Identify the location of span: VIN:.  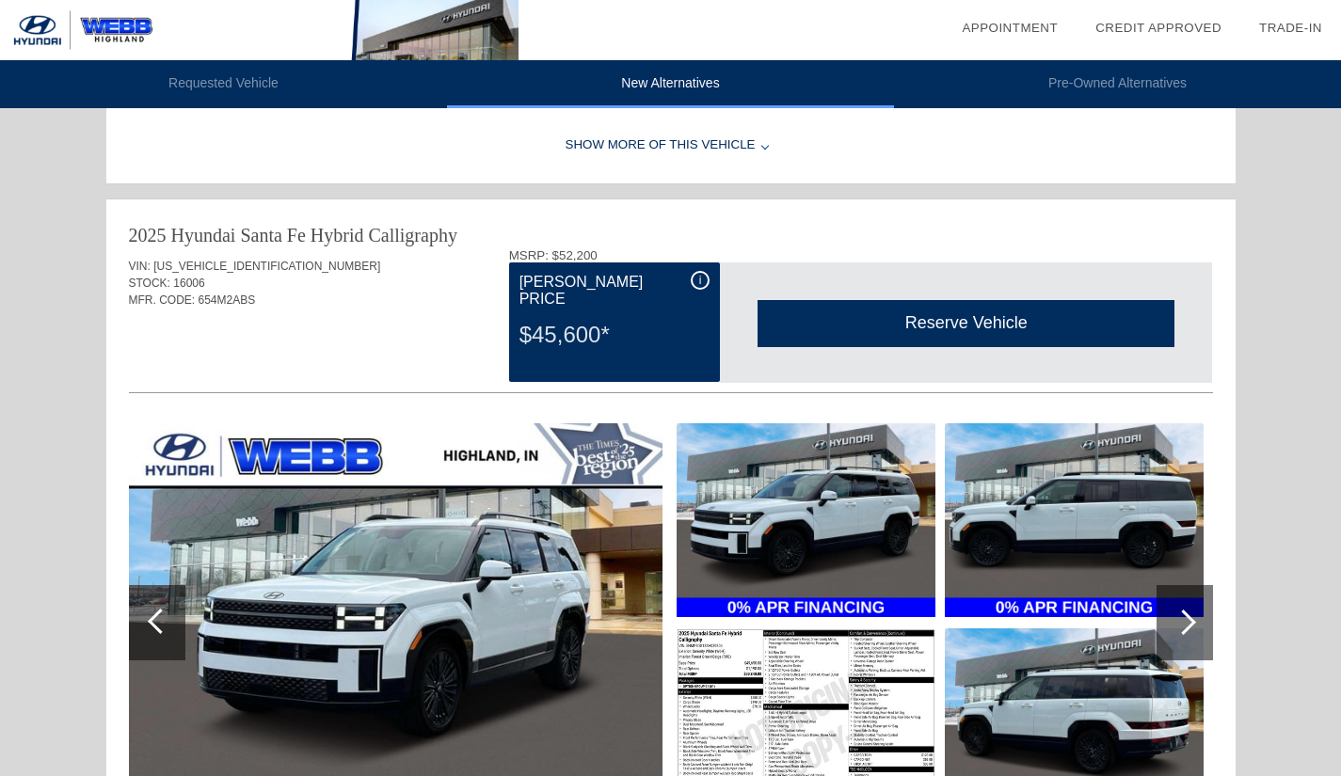
(139, 266).